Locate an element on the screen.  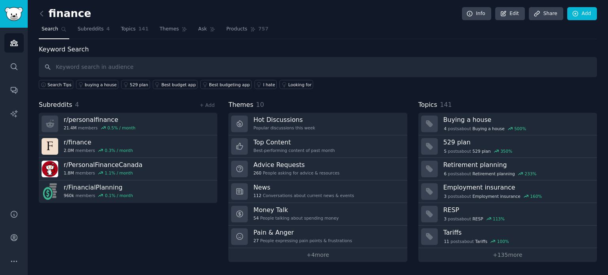
div: 233 % is located at coordinates (530, 174).